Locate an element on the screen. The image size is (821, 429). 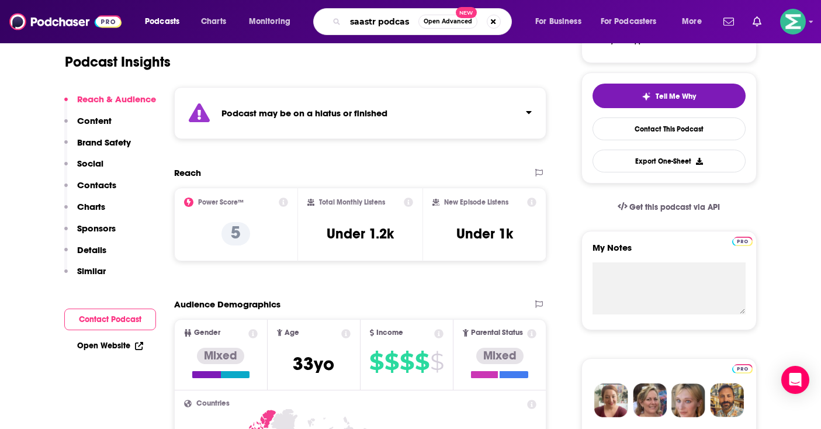
p: Social is located at coordinates (90, 163).